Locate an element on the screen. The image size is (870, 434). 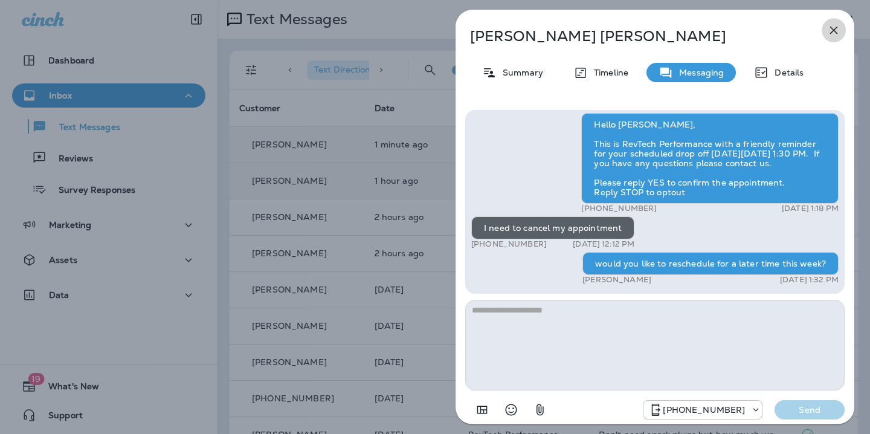
button: Add in a premade template is located at coordinates (482, 410).